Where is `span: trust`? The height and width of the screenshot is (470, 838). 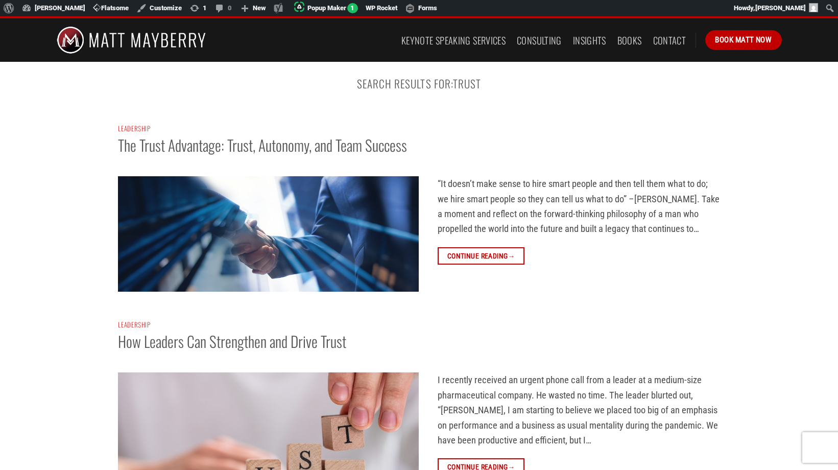 span: trust is located at coordinates (467, 83).